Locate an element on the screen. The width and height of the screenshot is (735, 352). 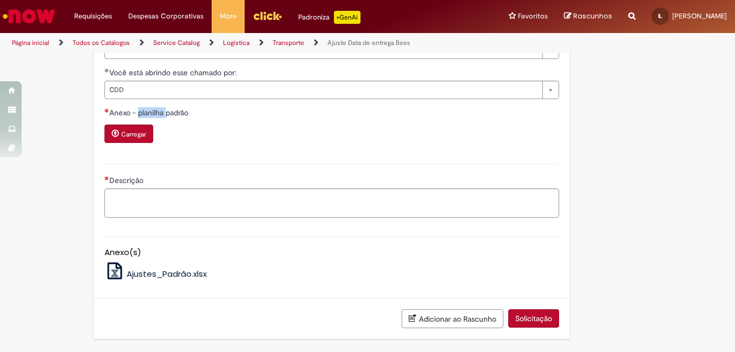
span: Anexo - planilha padrão is located at coordinates (150, 113).